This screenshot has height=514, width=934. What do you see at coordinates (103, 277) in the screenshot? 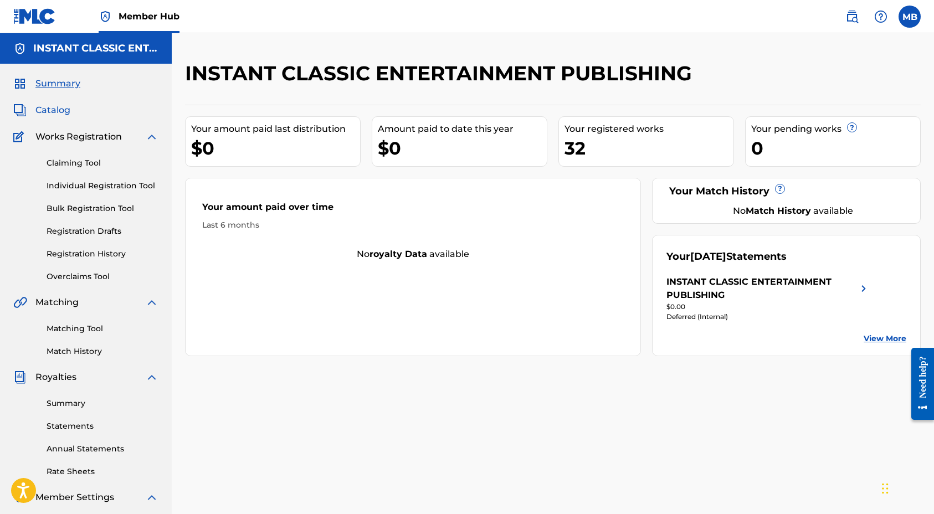
I see `a: Overclaims Tool` at bounding box center [103, 277].